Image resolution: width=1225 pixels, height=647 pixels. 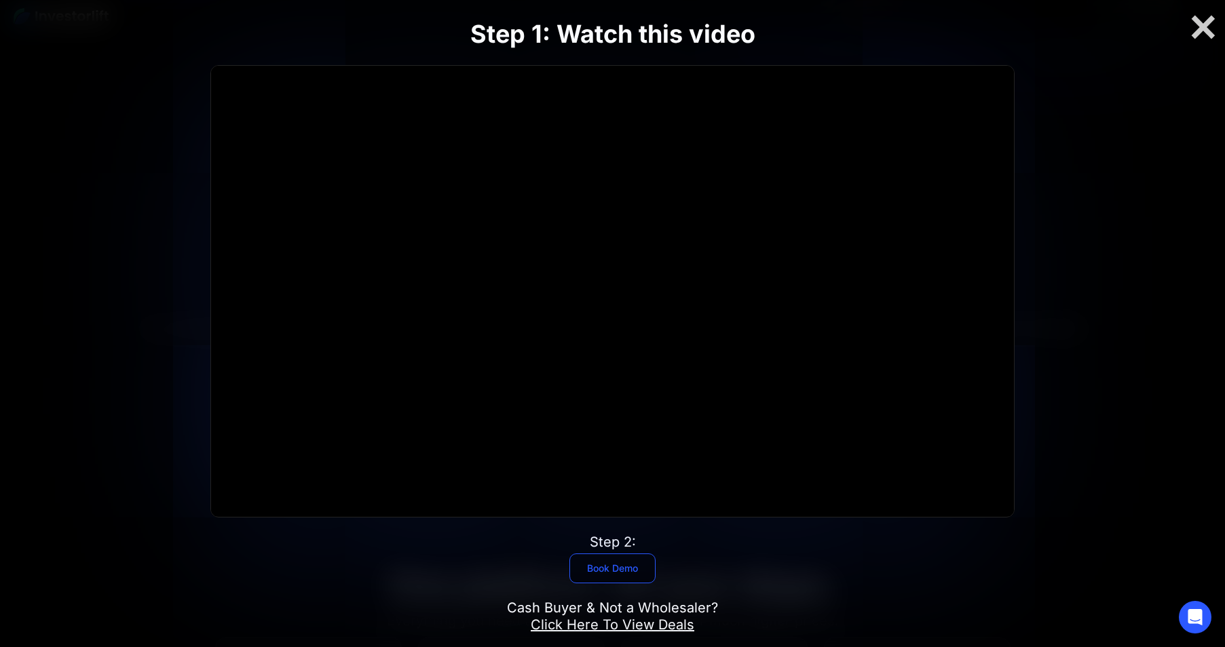 I want to click on a: Book Demo, so click(x=612, y=569).